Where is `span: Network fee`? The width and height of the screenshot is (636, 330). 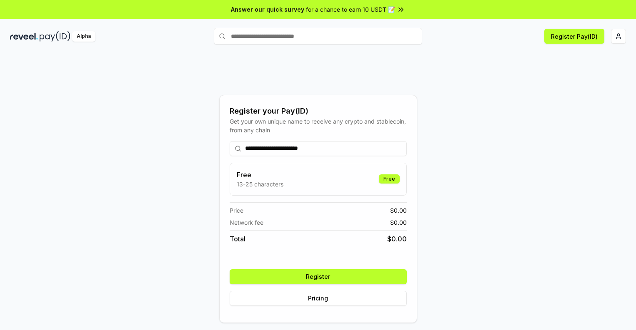
span: Network fee is located at coordinates (246, 222).